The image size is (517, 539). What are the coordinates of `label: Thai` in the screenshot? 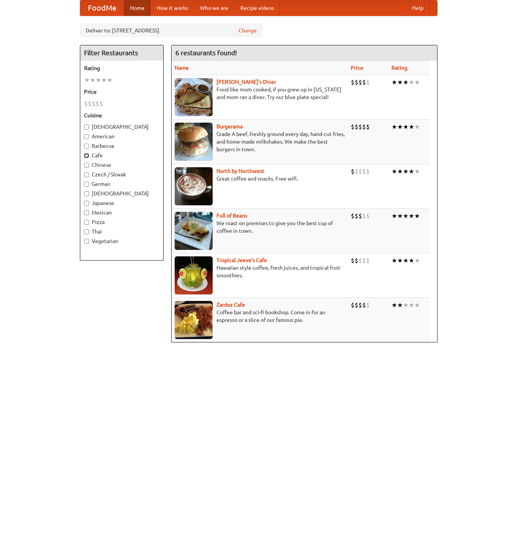 It's located at (122, 231).